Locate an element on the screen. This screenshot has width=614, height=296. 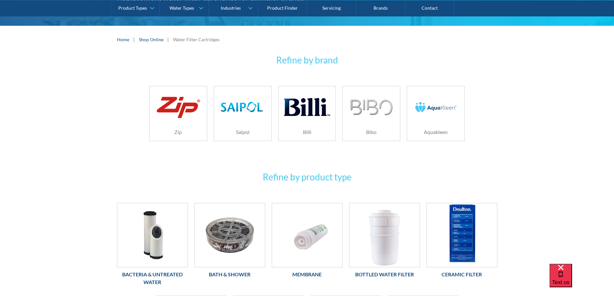
img: Ceramic Filter is located at coordinates (462, 235).